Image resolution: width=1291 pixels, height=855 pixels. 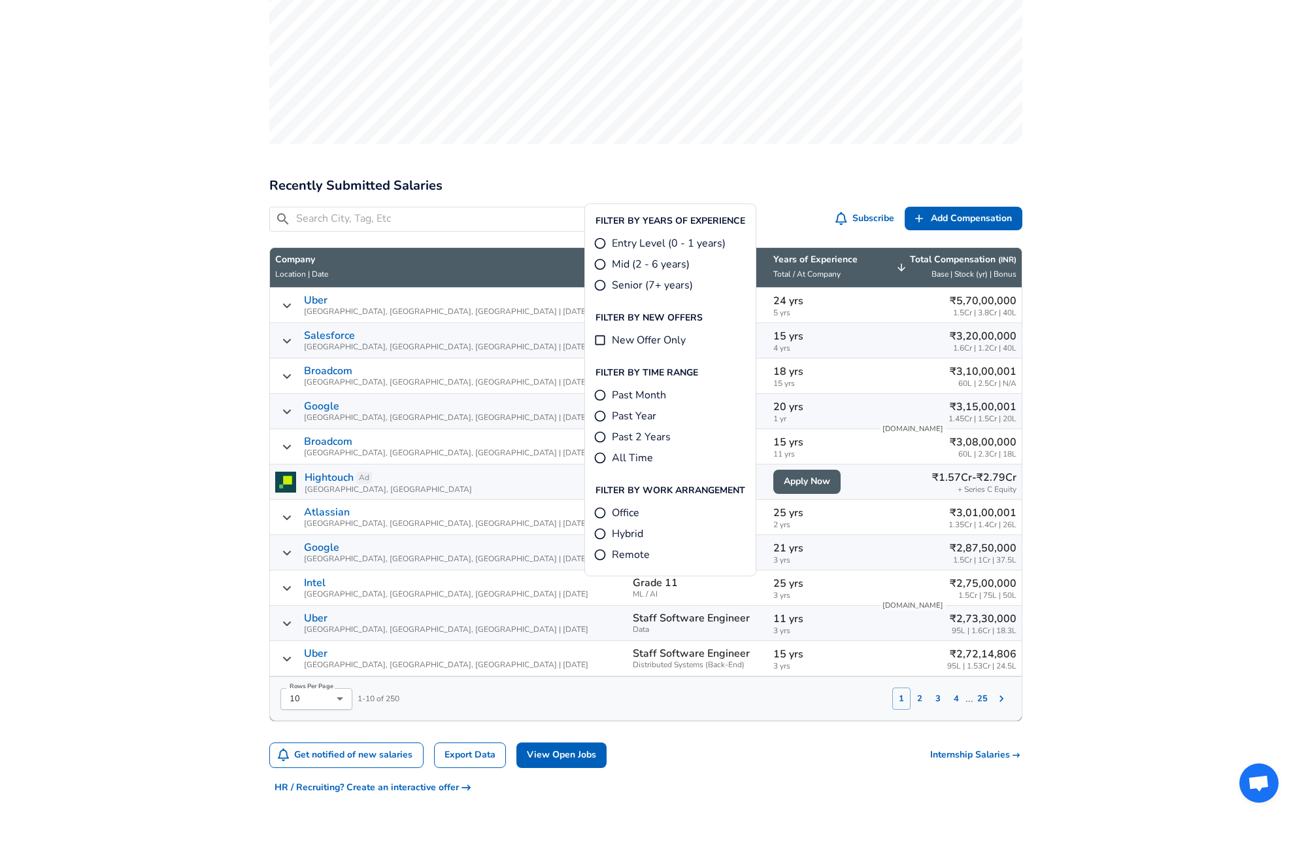 I want to click on span: Entry Level (0 - 1 years), so click(x=669, y=243).